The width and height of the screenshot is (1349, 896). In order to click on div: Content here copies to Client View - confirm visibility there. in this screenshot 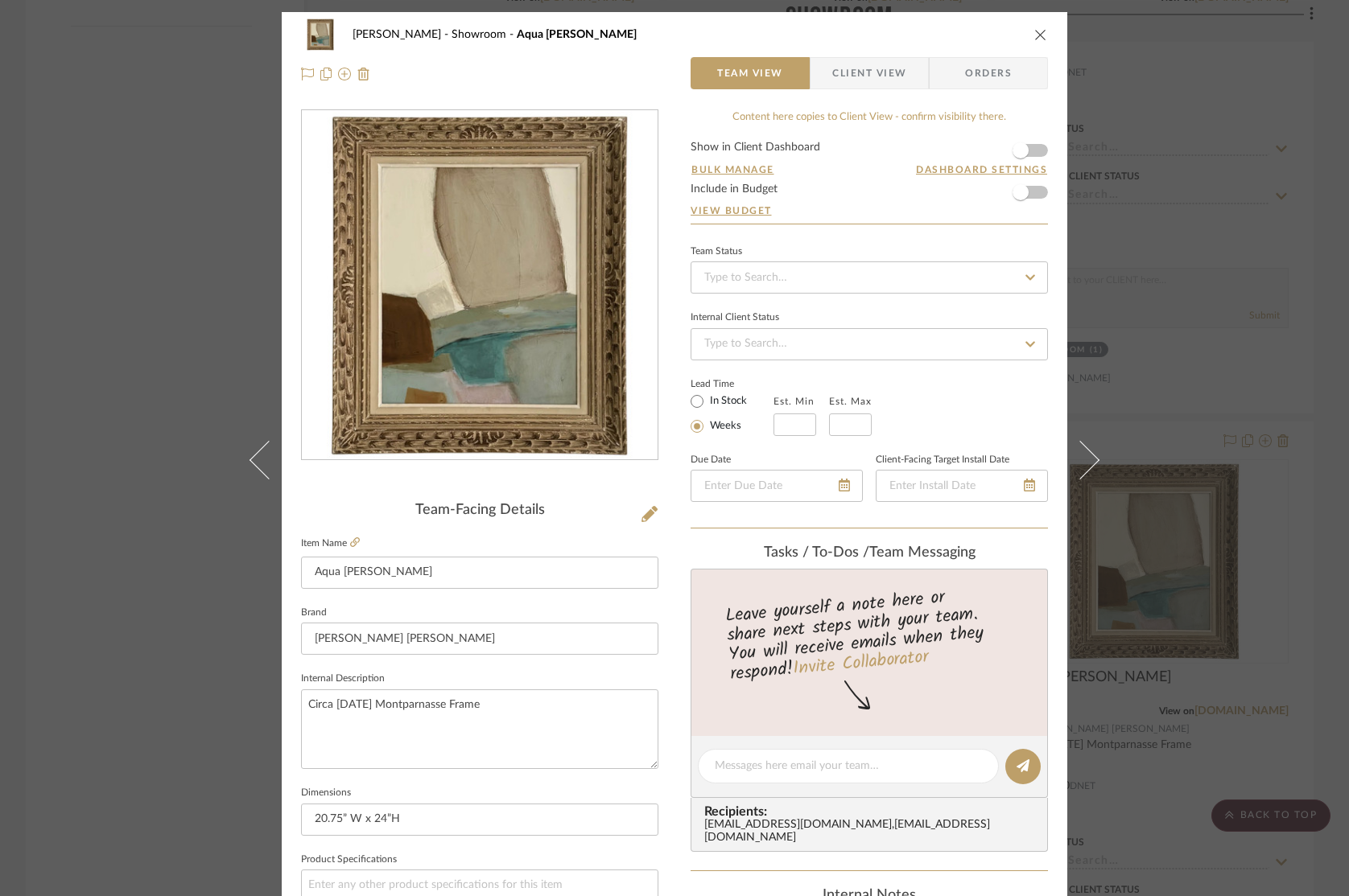, I will do `click(869, 117)`.